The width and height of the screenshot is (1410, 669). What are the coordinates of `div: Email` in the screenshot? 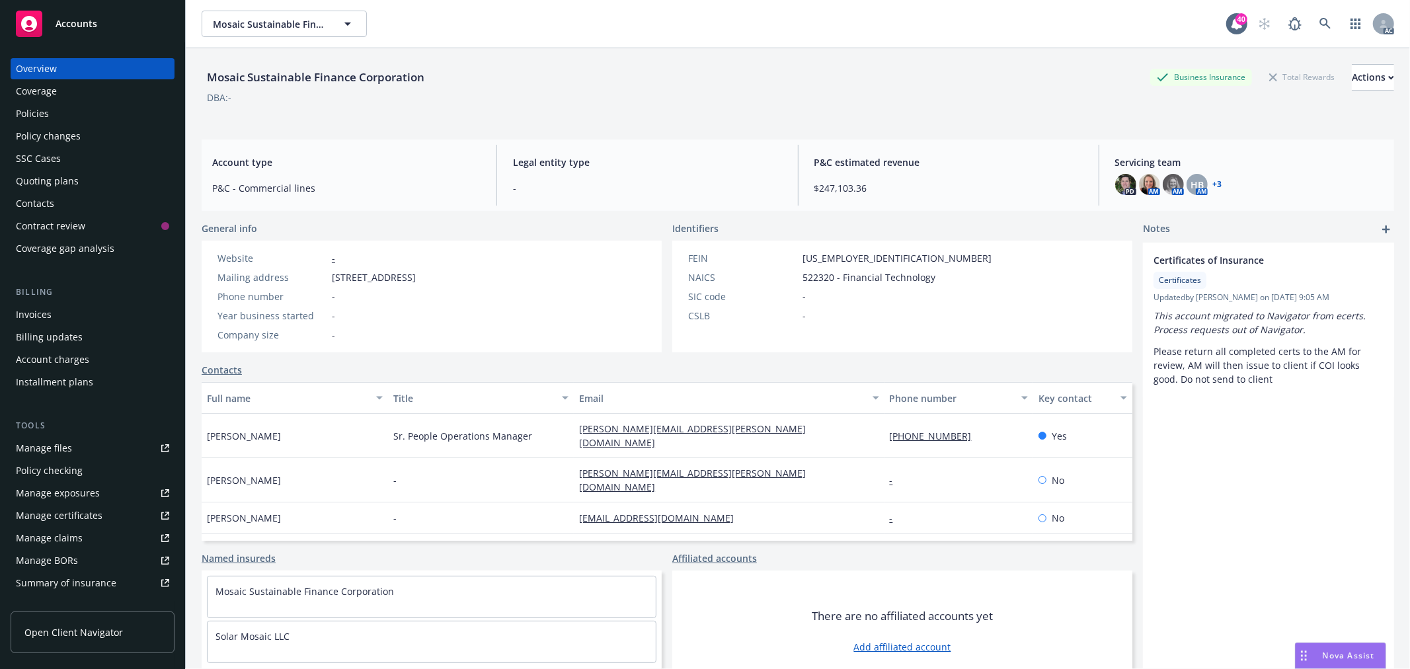 It's located at (721, 398).